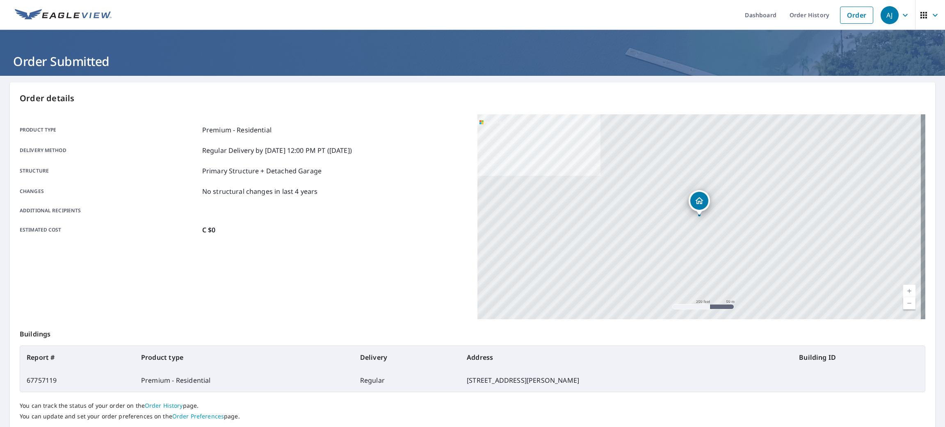 The width and height of the screenshot is (945, 427). What do you see at coordinates (77, 381) in the screenshot?
I see `td: 67757119` at bounding box center [77, 381].